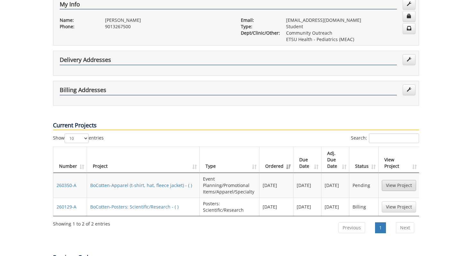 Image resolution: width=472 pixels, height=256 pixels. Describe the element at coordinates (76, 138) in the screenshot. I see `select: Showentries` at that location.